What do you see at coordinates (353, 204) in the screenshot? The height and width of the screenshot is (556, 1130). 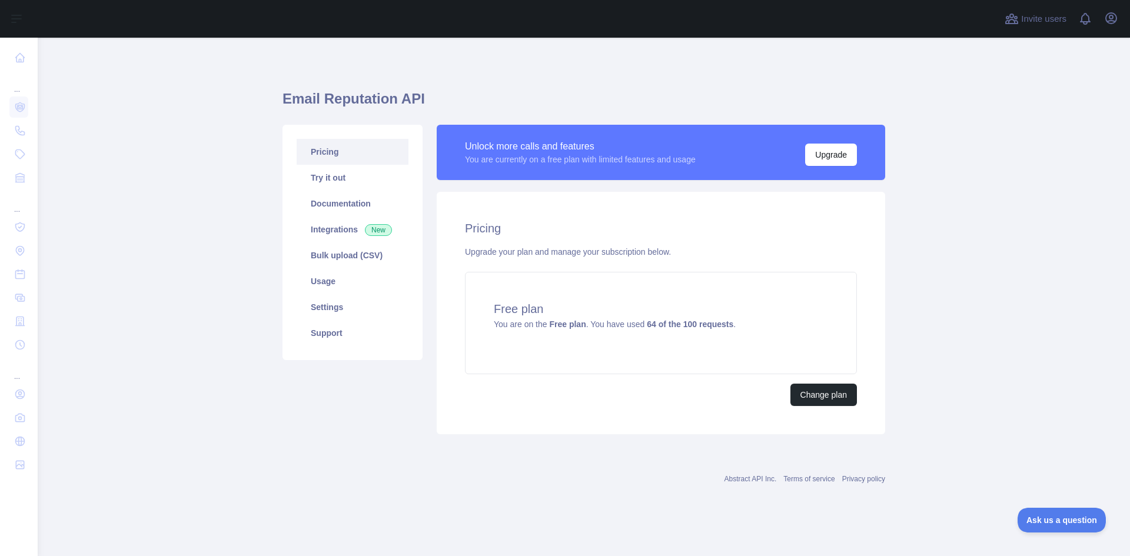 I see `a: Documentation` at bounding box center [353, 204].